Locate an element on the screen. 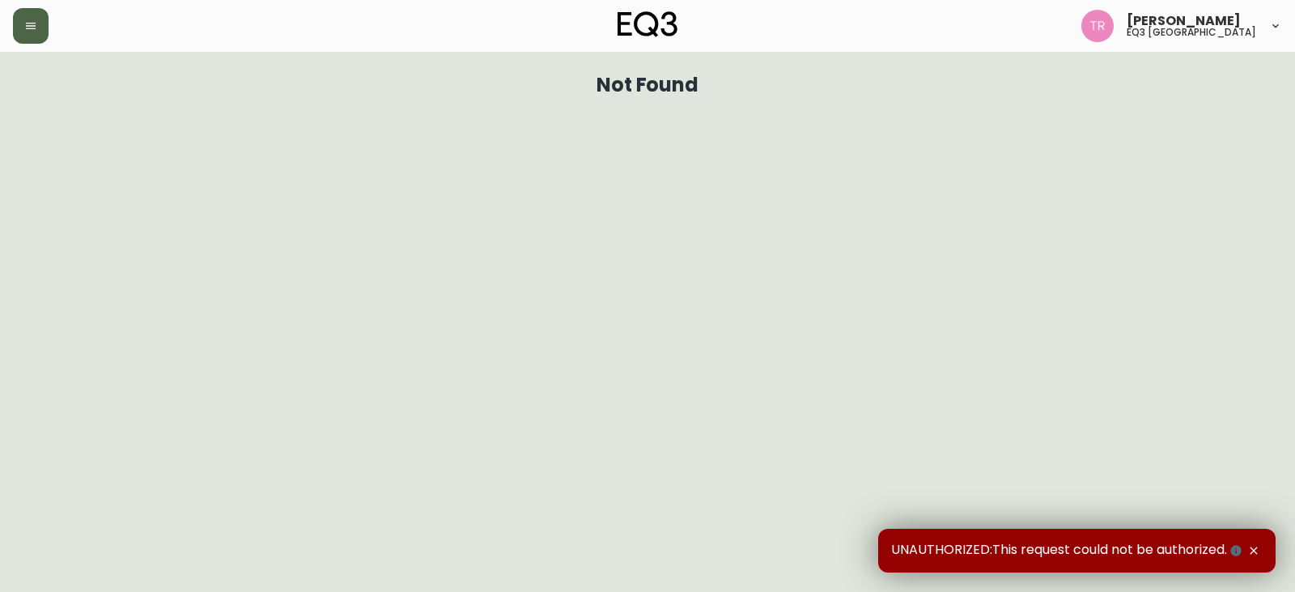  img: logo is located at coordinates (647, 24).